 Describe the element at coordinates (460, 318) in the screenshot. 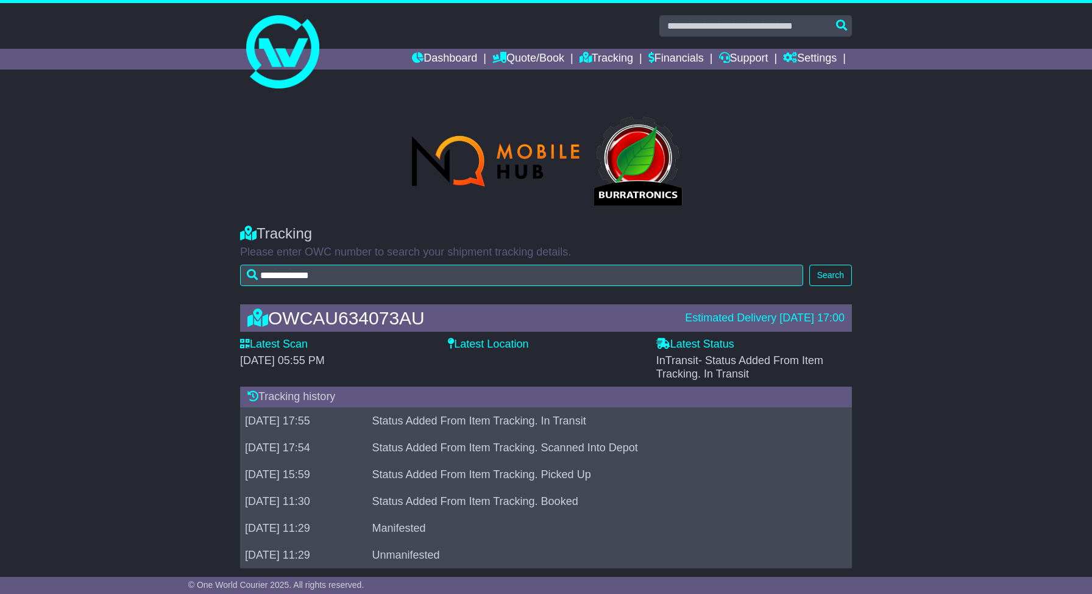

I see `div: OWCAU634073AU` at that location.